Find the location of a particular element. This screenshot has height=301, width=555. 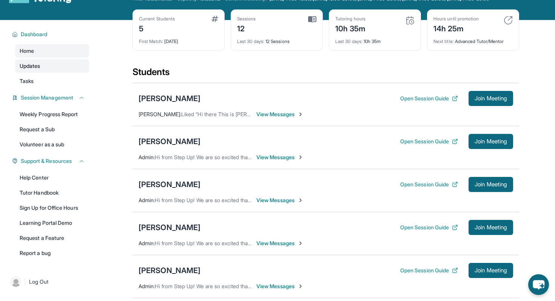

a: Tasks is located at coordinates (52, 81).